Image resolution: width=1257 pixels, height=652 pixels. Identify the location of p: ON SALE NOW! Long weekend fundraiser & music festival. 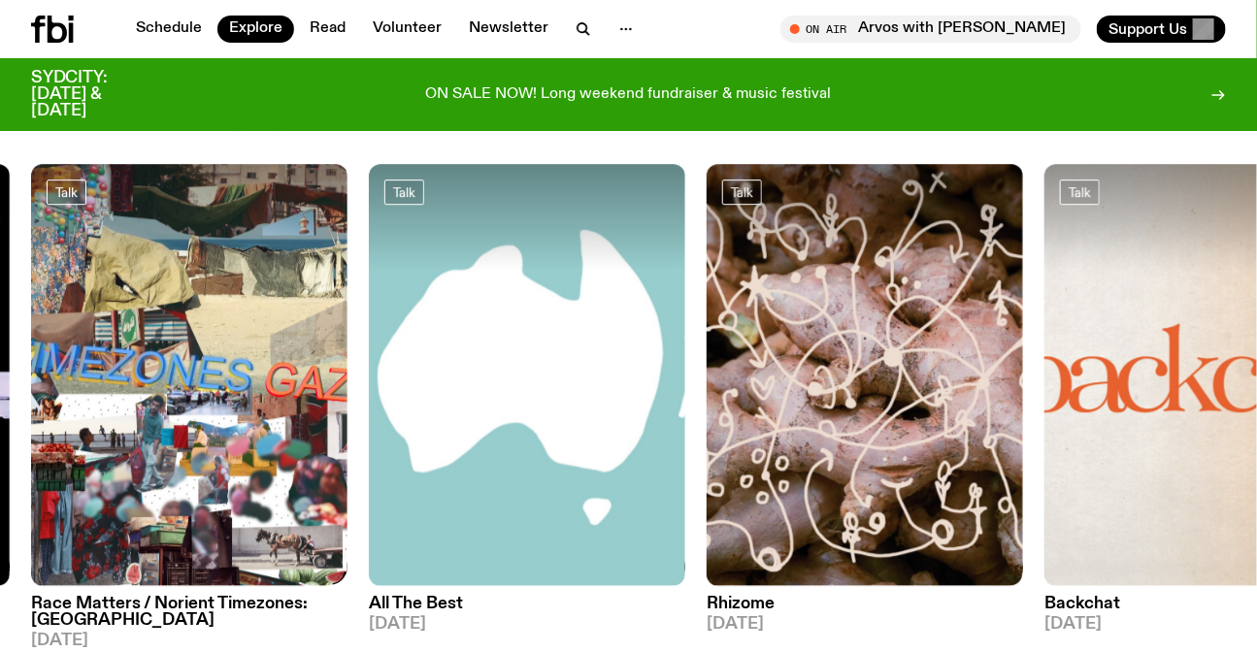
(629, 95).